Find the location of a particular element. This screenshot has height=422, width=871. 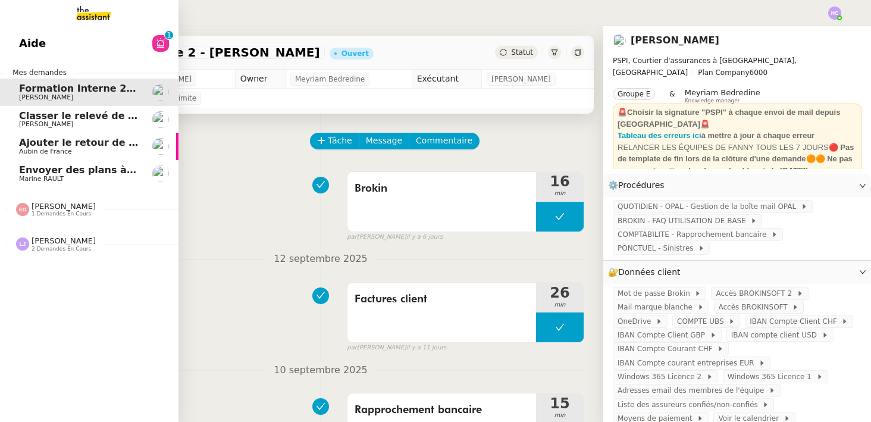

span: IBAN Compte Client GBP is located at coordinates (663, 335).